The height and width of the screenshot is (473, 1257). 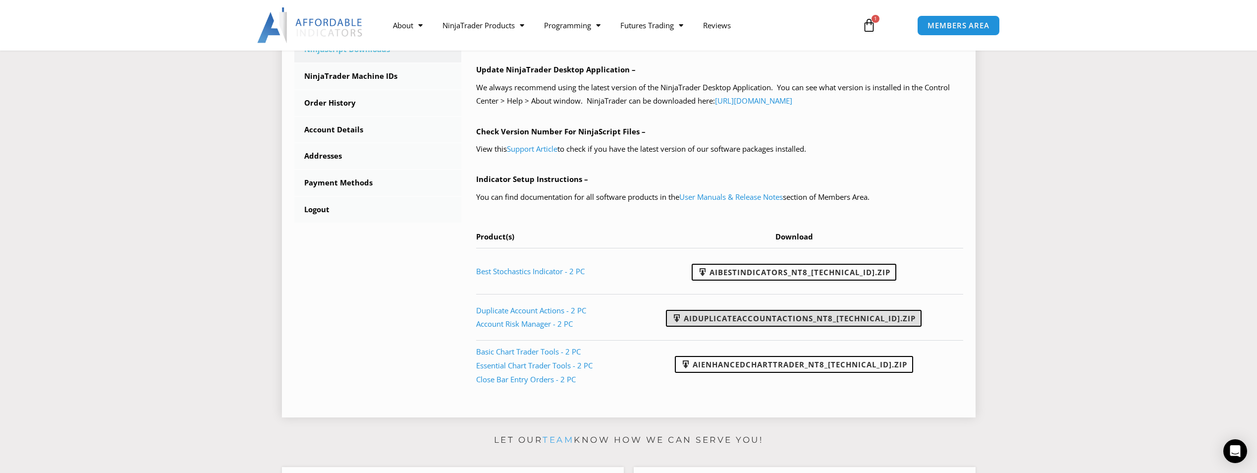 What do you see at coordinates (717, 25) in the screenshot?
I see `a: Reviews` at bounding box center [717, 25].